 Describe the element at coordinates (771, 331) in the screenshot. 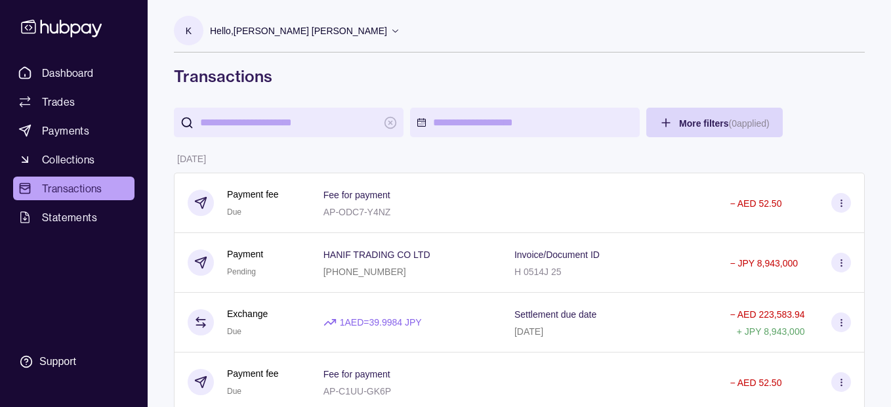

I see `p: + JPY 8,943,000` at that location.